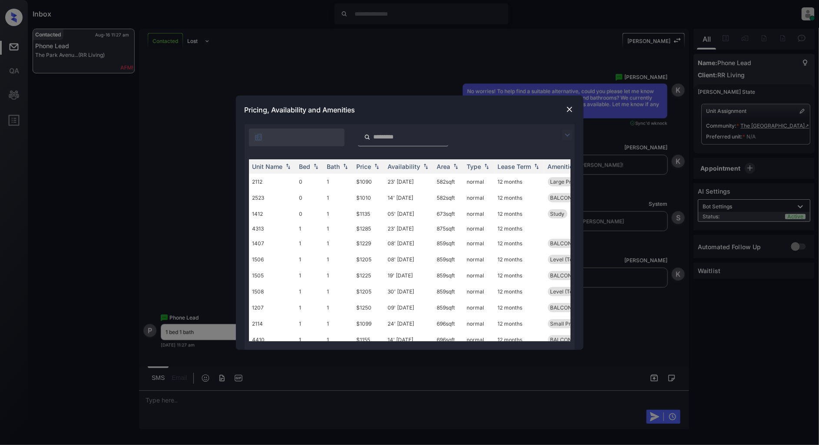  What do you see at coordinates (273, 276) in the screenshot?
I see `td: 1505` at bounding box center [273, 276].